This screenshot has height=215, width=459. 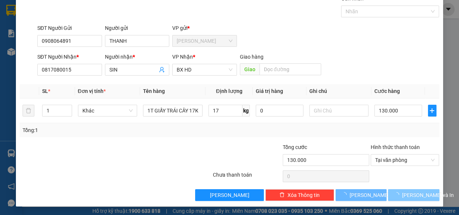 I want to click on span: Tổng cước, so click(x=295, y=147).